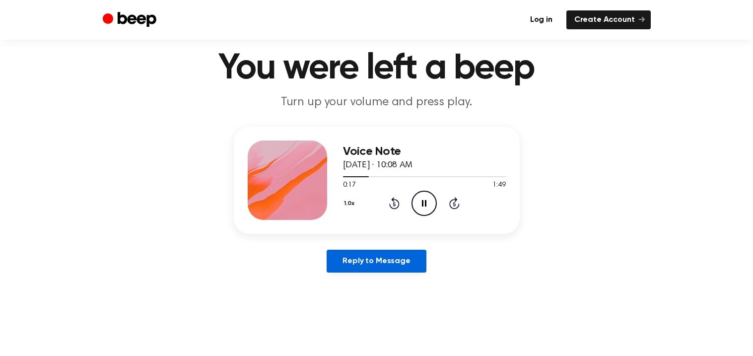 The height and width of the screenshot is (356, 753). I want to click on p: Turn up your volume and press play., so click(377, 102).